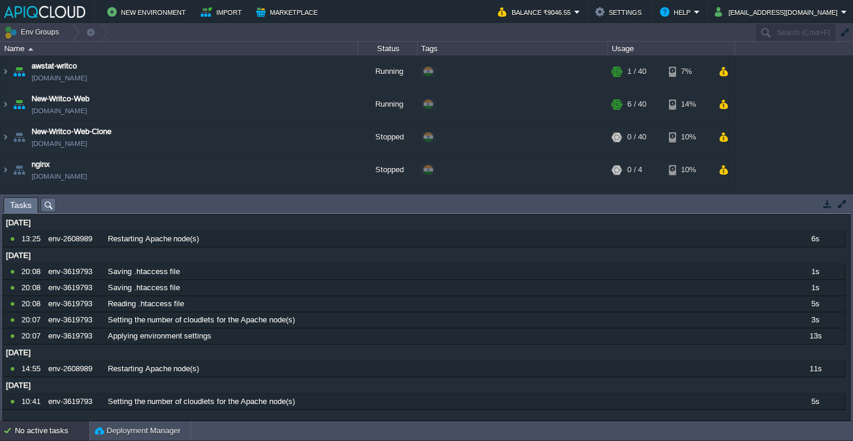 This screenshot has height=441, width=853. Describe the element at coordinates (33, 32) in the screenshot. I see `button: Env Groups` at that location.